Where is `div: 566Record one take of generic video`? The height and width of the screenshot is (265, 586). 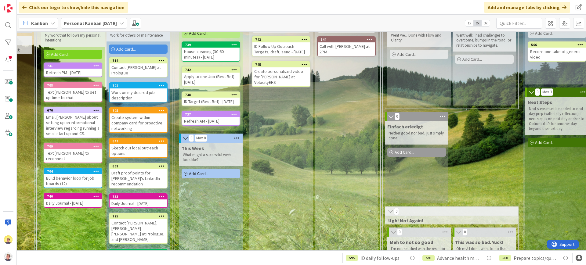
div: 566Record one take of generic video is located at coordinates (557, 52).